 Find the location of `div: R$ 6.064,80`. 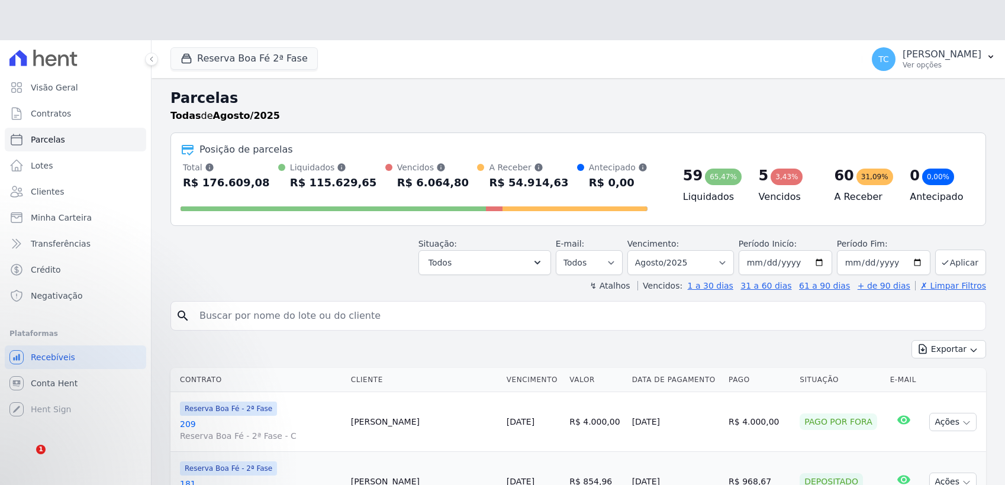

div: R$ 6.064,80 is located at coordinates (433, 183).